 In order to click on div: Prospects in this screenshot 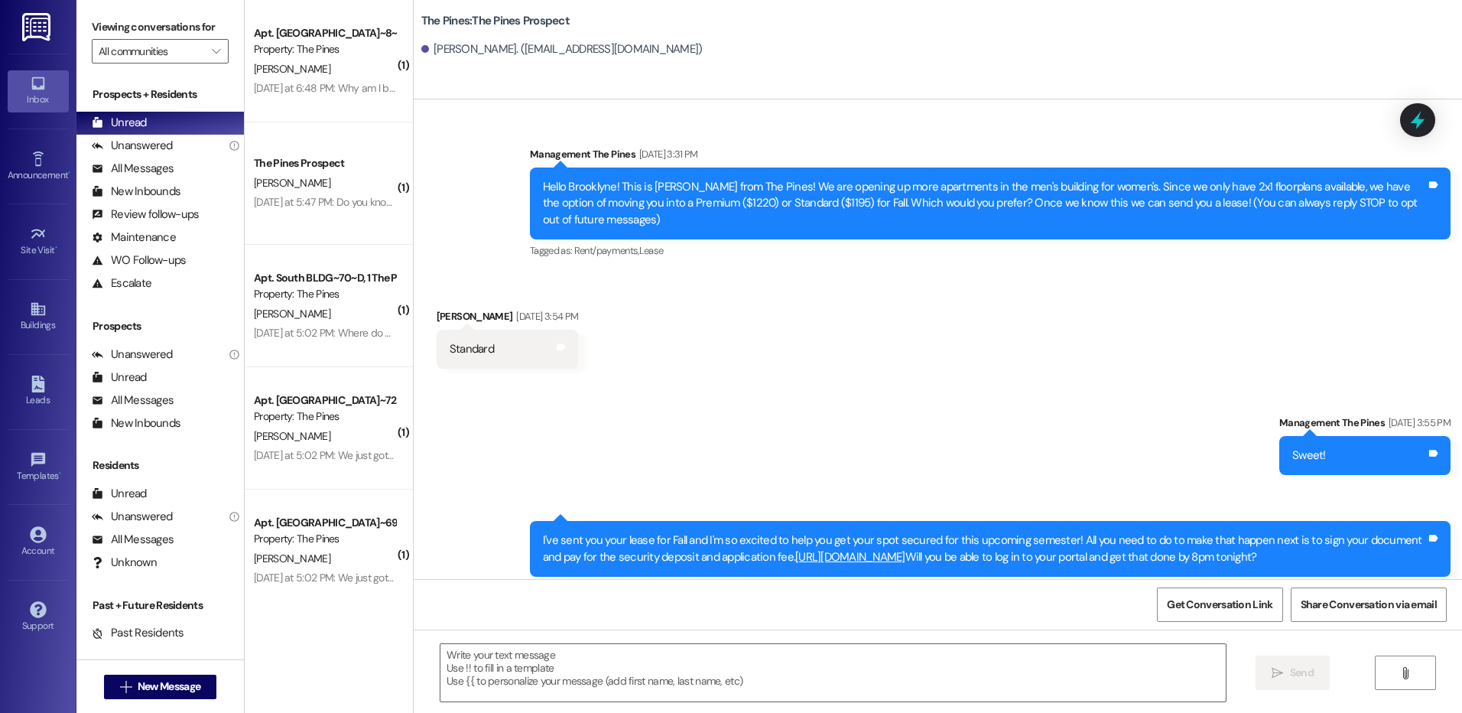, I will do `click(160, 326)`.